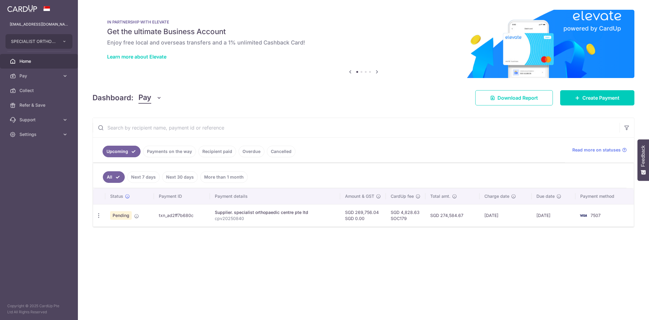 This screenshot has height=320, width=649. Describe the element at coordinates (364, 43) in the screenshot. I see `h6: Enjoy free local and overseas transfers and a 1% unlimited Cashback Card!` at that location.